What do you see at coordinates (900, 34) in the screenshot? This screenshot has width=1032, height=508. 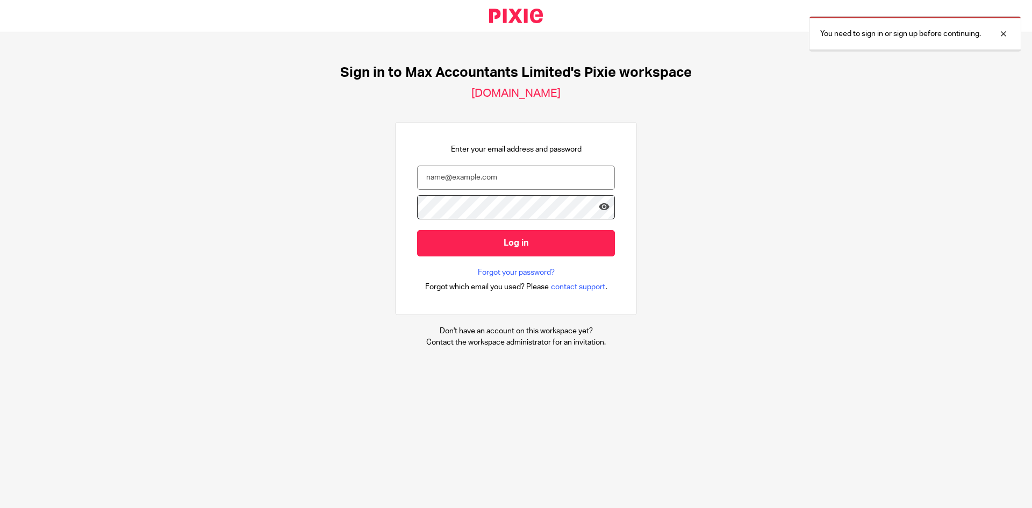 I see `p: You need to sign in or sign up before continuing.` at bounding box center [900, 34].